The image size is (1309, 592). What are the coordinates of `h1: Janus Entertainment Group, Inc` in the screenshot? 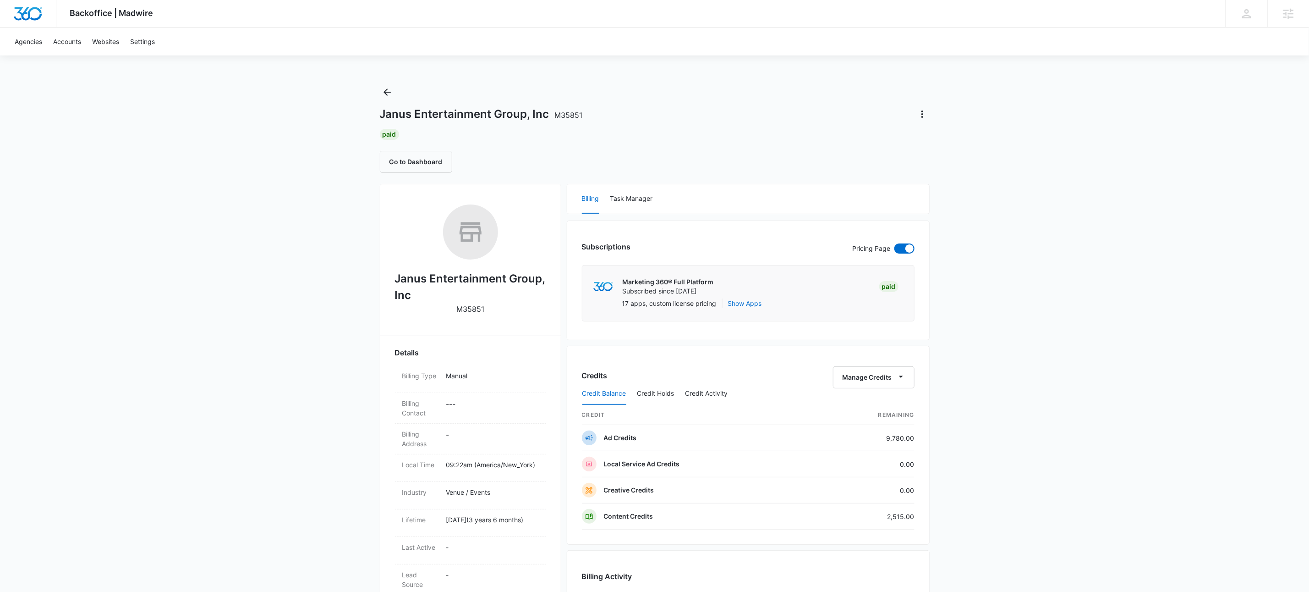 It's located at (481, 114).